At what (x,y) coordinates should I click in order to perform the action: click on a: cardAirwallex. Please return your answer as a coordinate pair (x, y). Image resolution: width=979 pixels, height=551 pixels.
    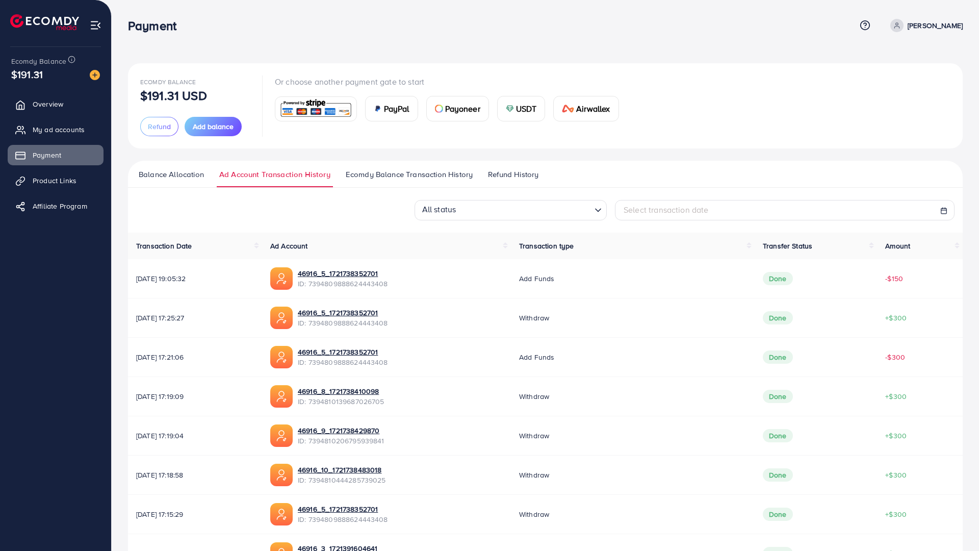
    Looking at the image, I should click on (586, 109).